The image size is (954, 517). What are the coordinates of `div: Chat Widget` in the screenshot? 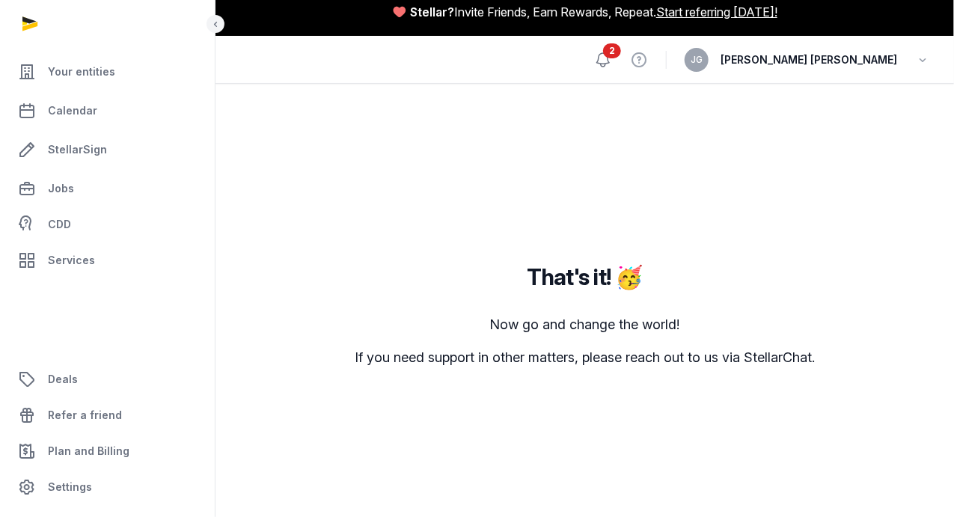 It's located at (917, 481).